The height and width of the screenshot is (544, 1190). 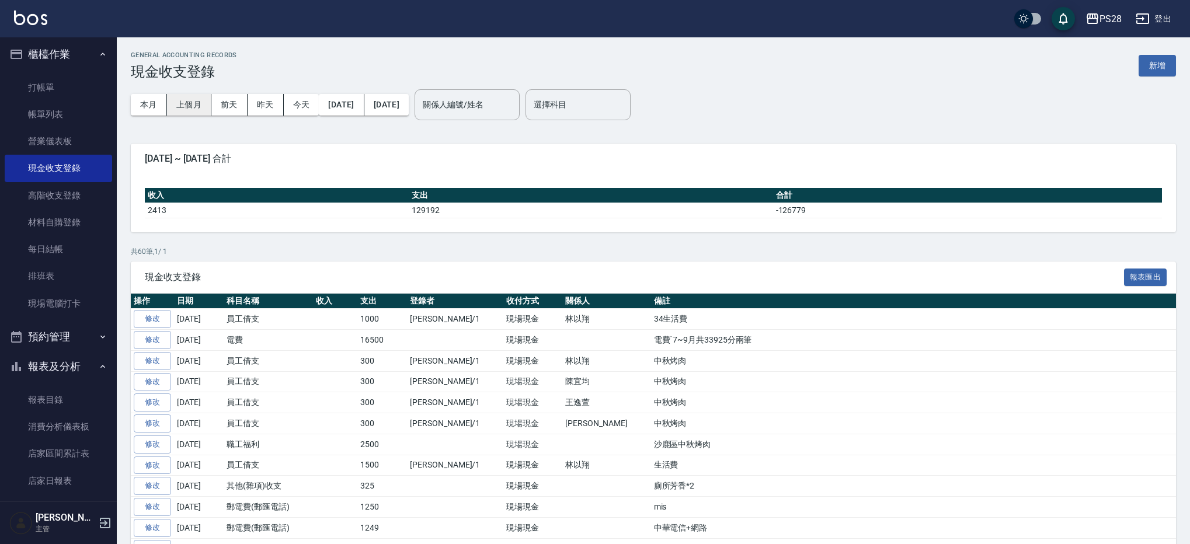 I want to click on button: PS28, so click(x=1103, y=19).